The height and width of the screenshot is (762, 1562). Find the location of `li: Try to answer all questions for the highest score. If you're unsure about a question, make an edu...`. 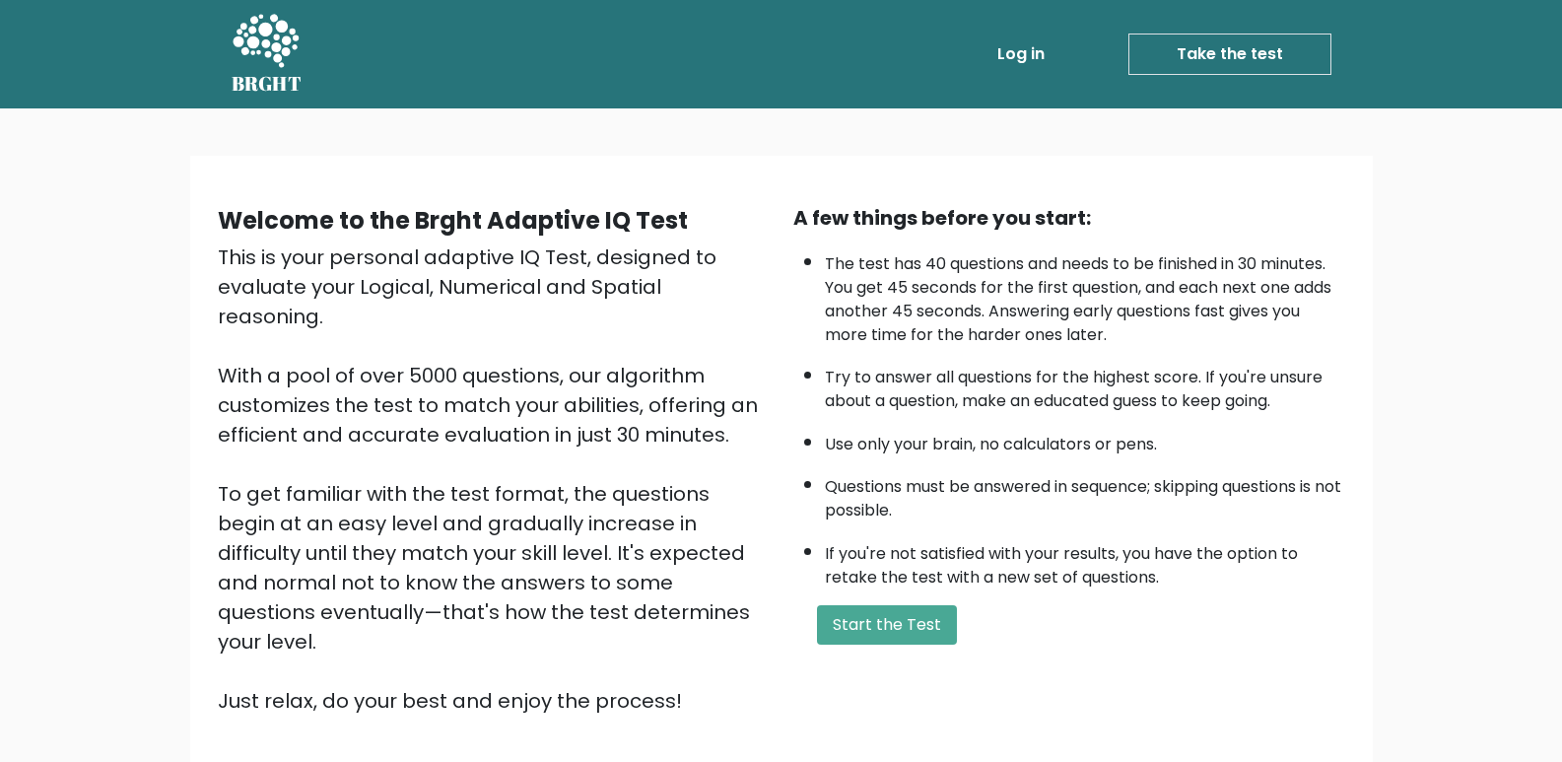

li: Try to answer all questions for the highest score. If you're unsure about a question, make an edu... is located at coordinates (1085, 384).